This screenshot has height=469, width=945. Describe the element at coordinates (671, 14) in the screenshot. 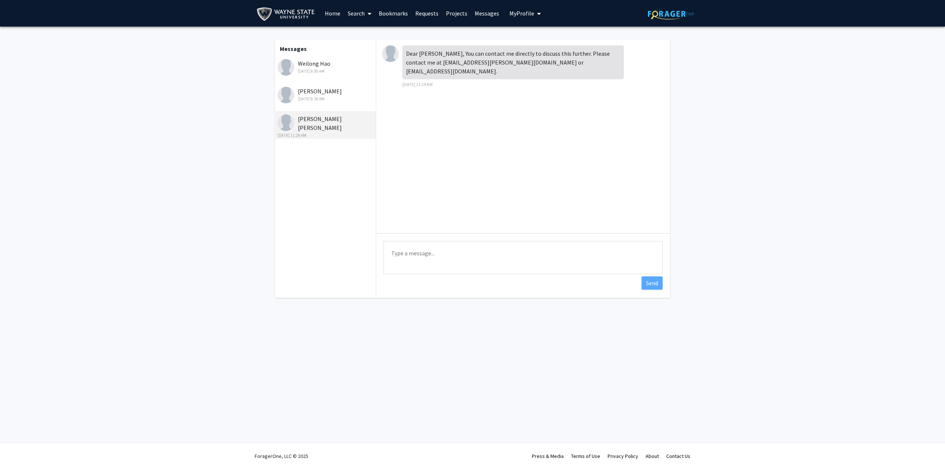

I see `img: ForagerOne Logo` at that location.